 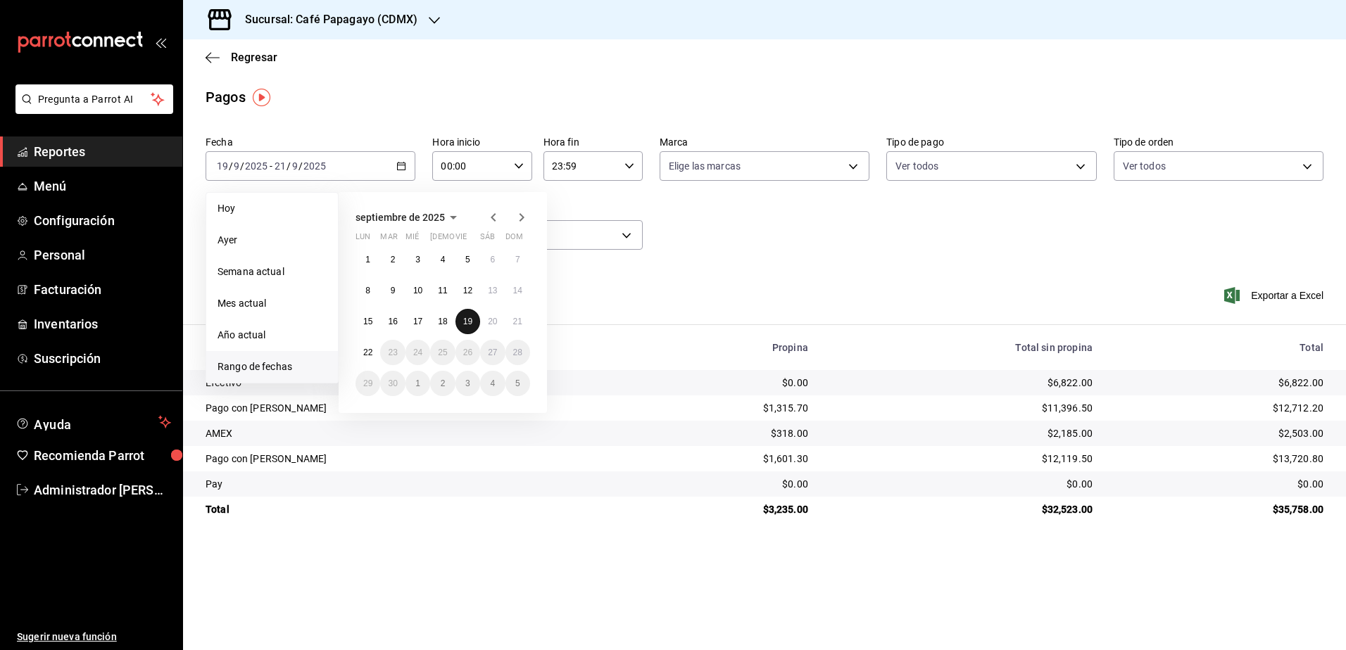 I want to click on abbr: viernes, so click(x=461, y=239).